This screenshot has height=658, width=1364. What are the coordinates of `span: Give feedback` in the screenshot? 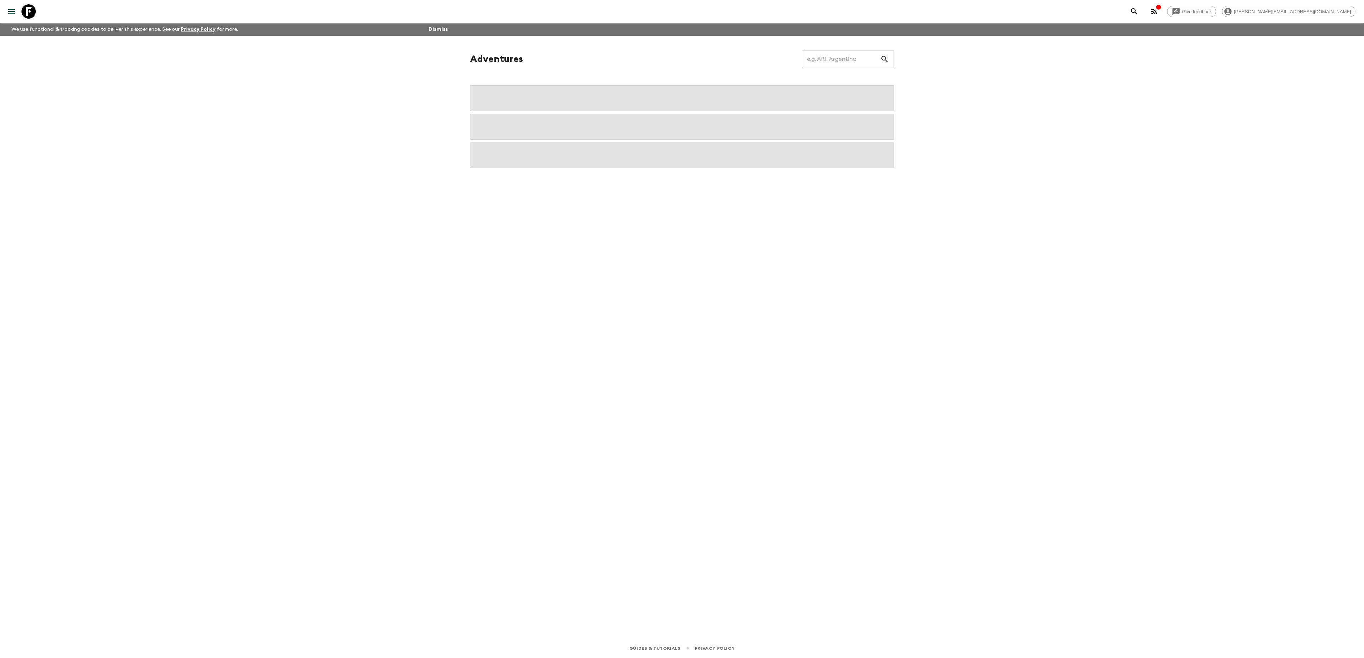 It's located at (1197, 11).